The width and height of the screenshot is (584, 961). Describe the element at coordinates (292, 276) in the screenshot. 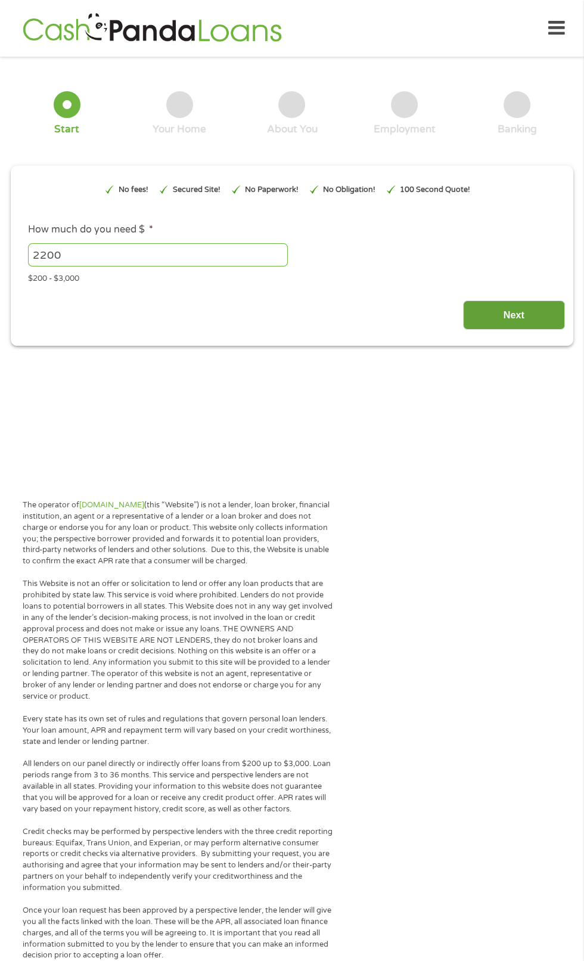

I see `div: $200 - $3,000` at that location.